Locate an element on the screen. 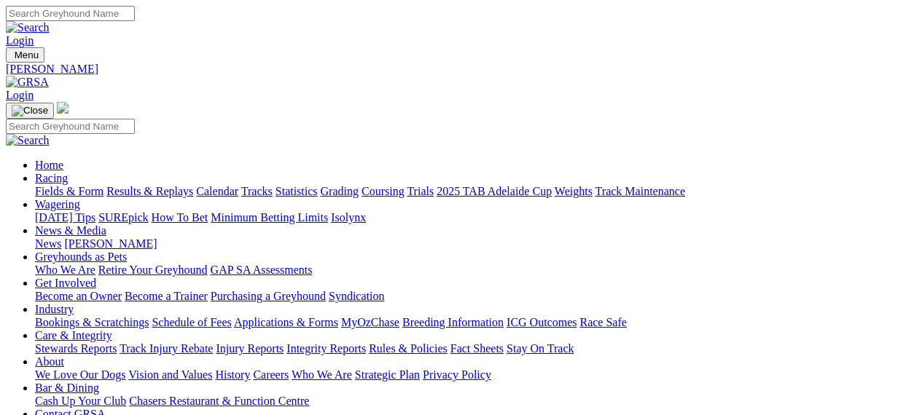 The height and width of the screenshot is (415, 922). span: Menu is located at coordinates (26, 55).